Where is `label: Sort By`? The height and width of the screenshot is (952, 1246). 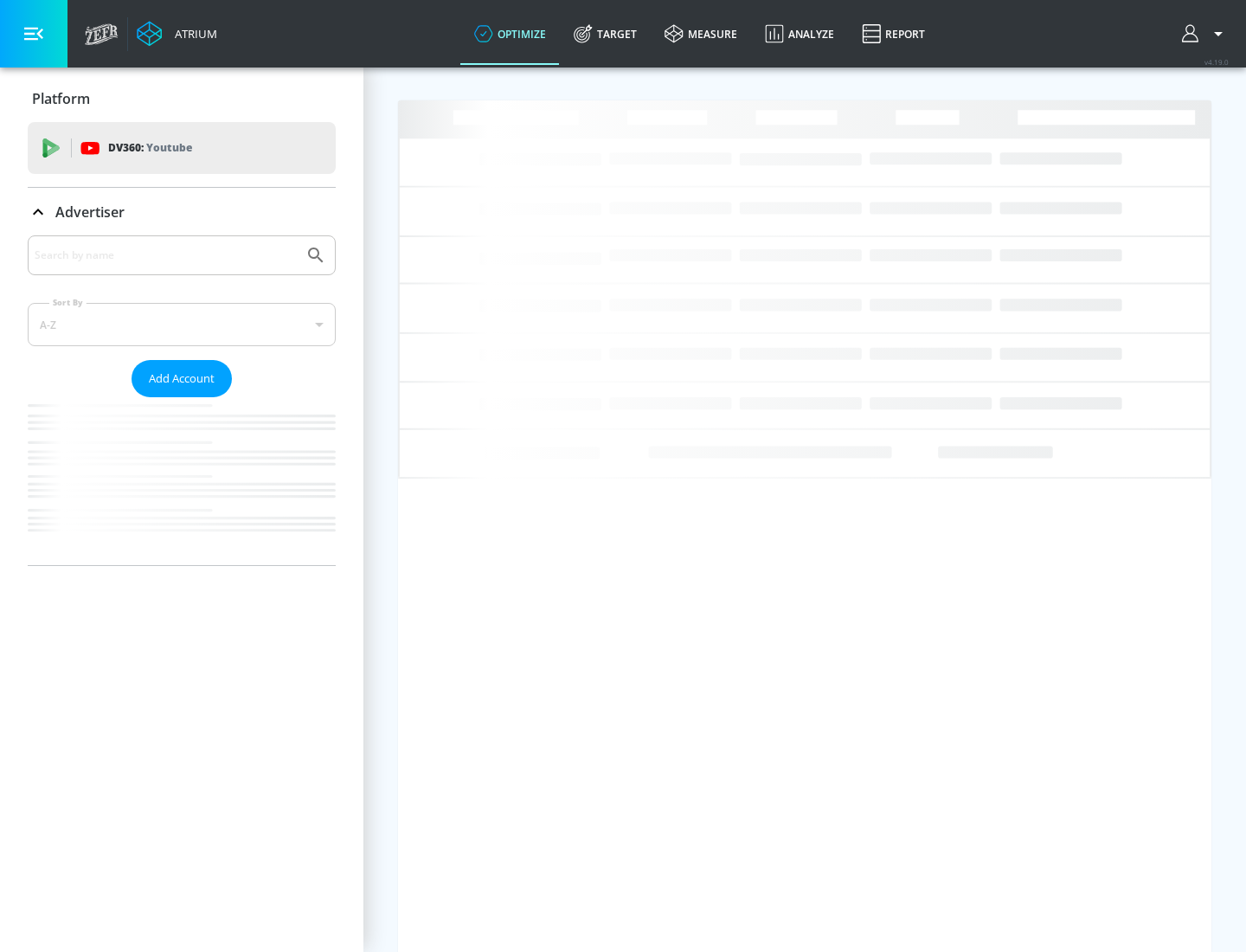
label: Sort By is located at coordinates (68, 302).